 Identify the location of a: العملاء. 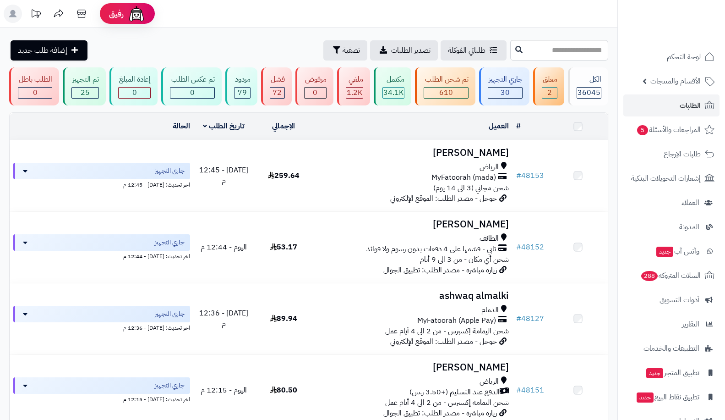
(672, 202).